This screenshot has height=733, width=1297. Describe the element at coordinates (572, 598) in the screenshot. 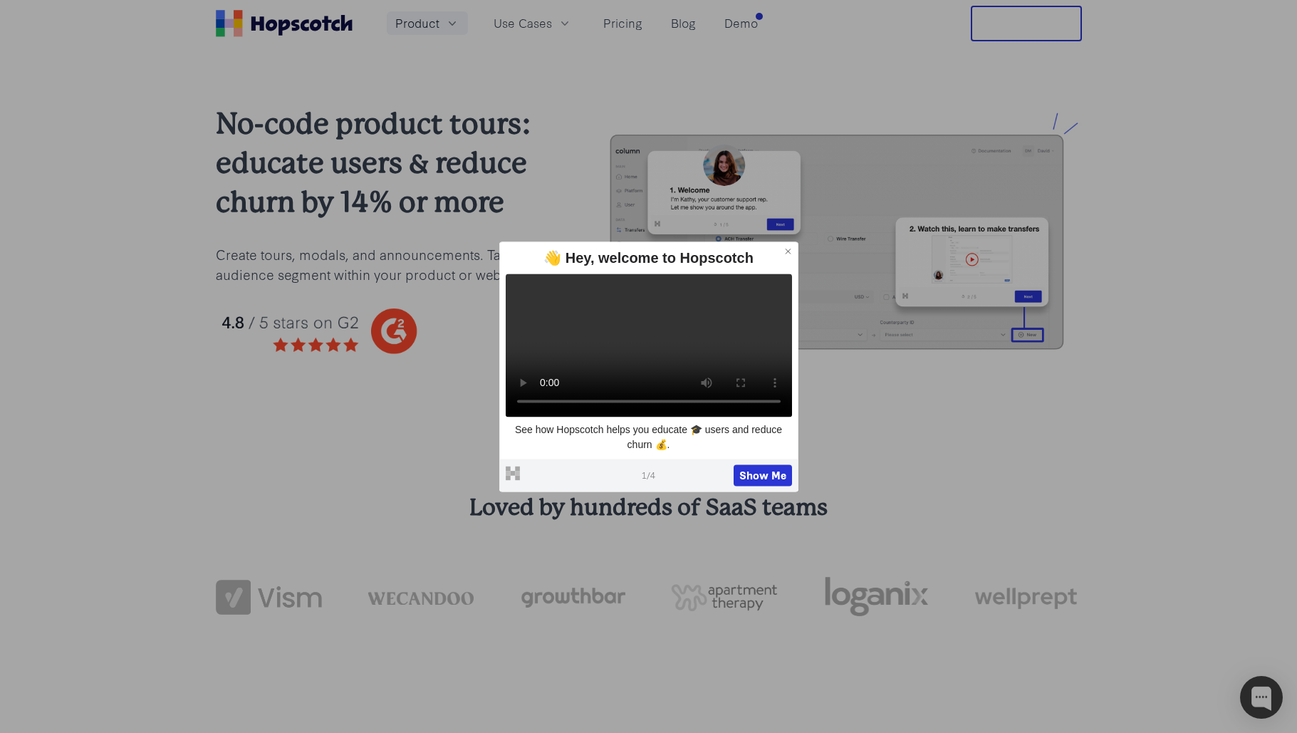

I see `img: growthbar-logo` at that location.